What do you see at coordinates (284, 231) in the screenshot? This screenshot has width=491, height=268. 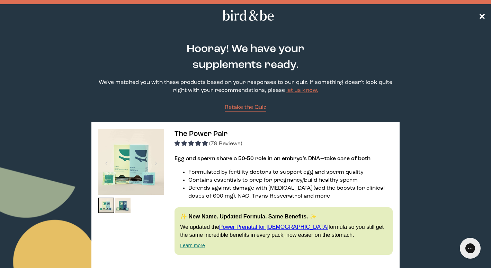 I see `p: We updated the formula so you still get the same incredible benefits in every pack, now easier on...` at bounding box center [284, 231].